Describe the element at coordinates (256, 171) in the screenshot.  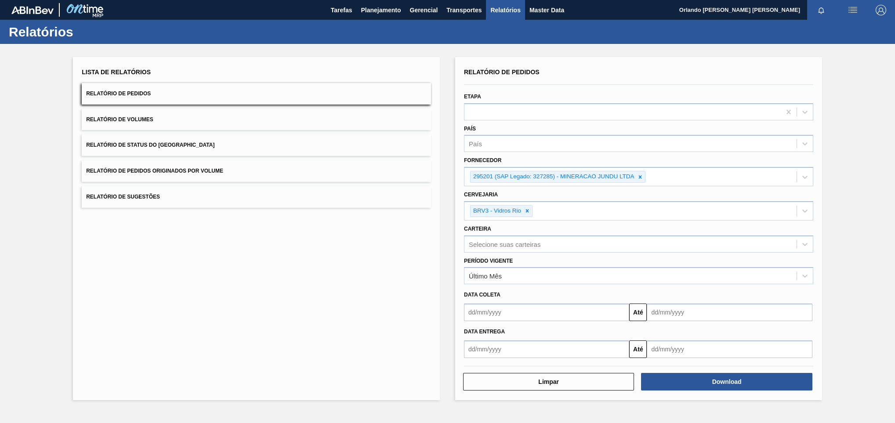
I see `button: Relatório de Pedidos Originados por Volume` at that location.